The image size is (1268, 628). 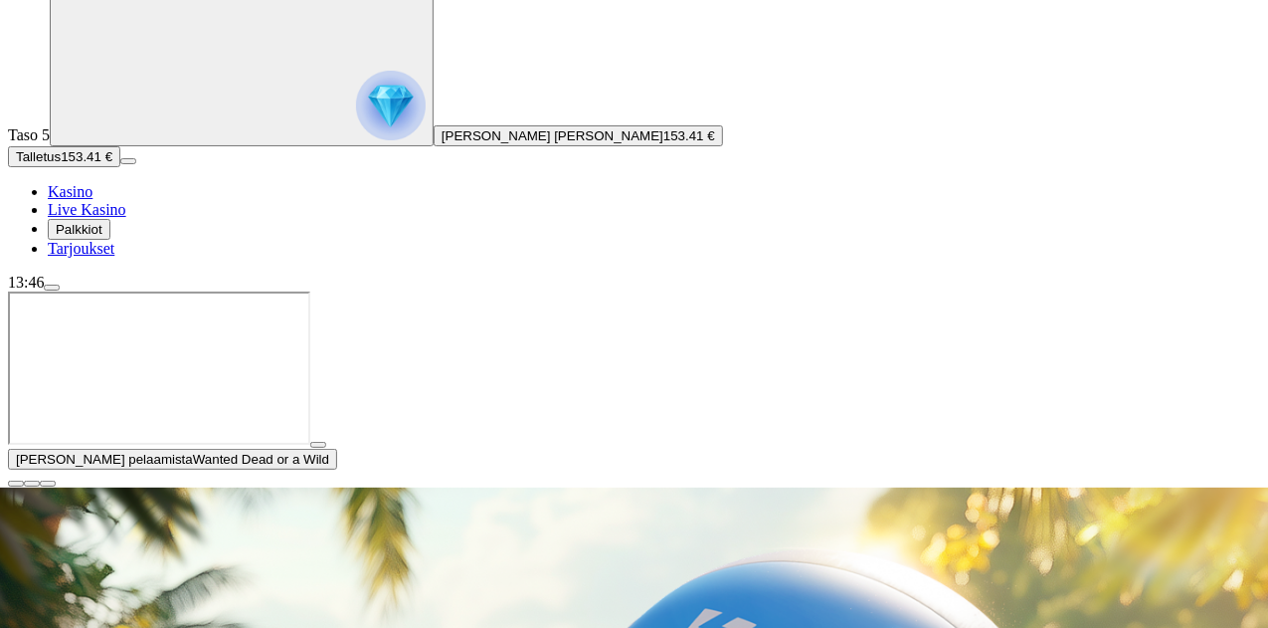 I want to click on span: Kasino, so click(x=70, y=191).